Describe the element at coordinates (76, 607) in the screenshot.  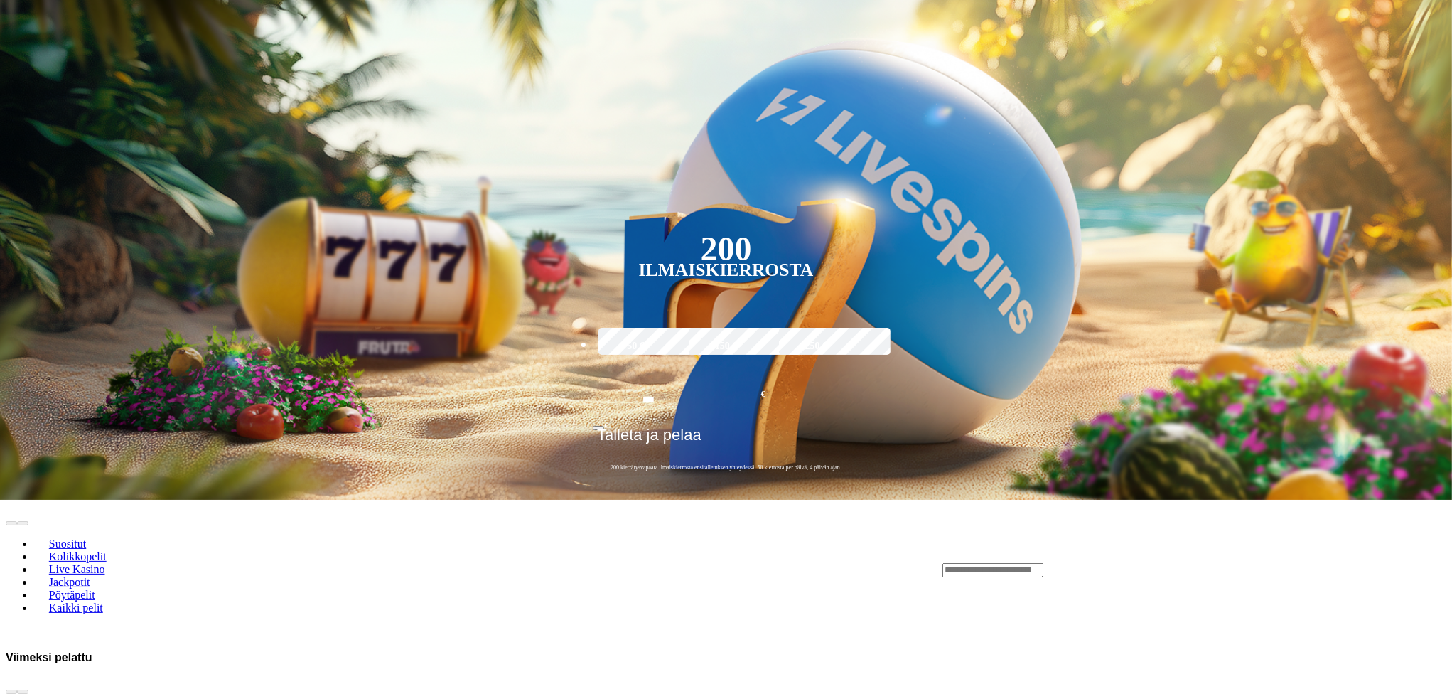
I see `span: Kaikki pelit` at that location.